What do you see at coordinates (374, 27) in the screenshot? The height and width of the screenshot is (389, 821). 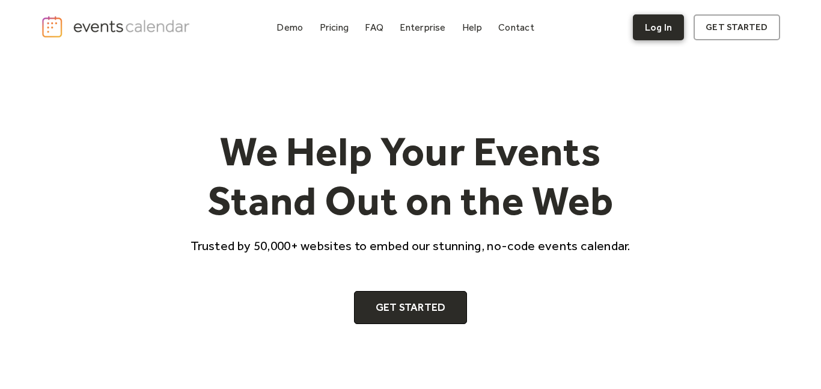 I see `a: FAQ` at bounding box center [374, 27].